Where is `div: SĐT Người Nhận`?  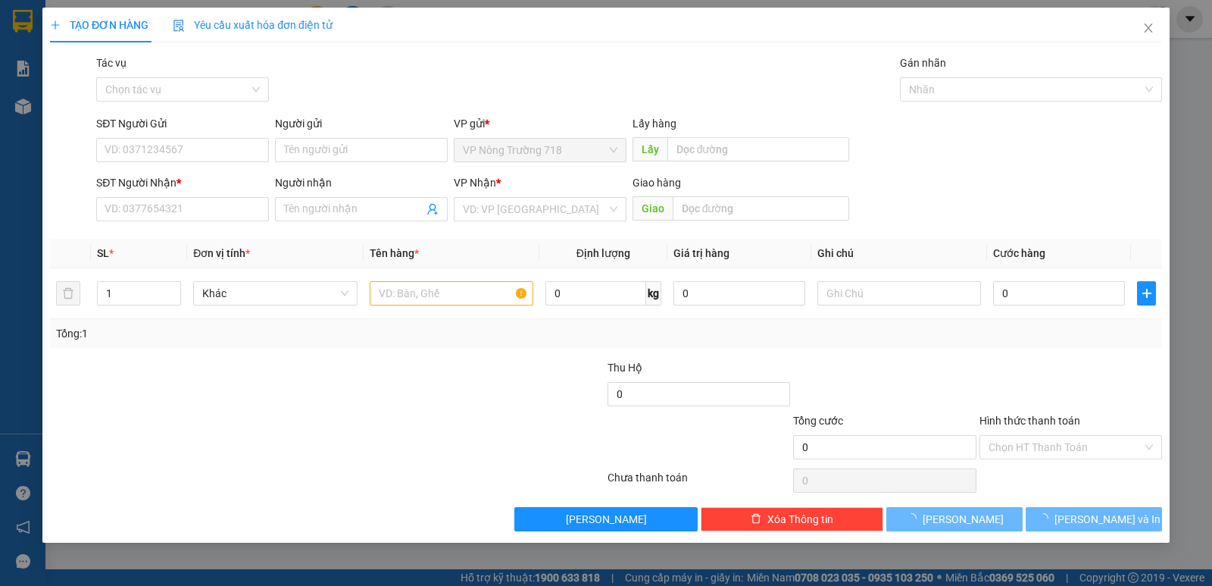 div: SĐT Người Nhận is located at coordinates (183, 183).